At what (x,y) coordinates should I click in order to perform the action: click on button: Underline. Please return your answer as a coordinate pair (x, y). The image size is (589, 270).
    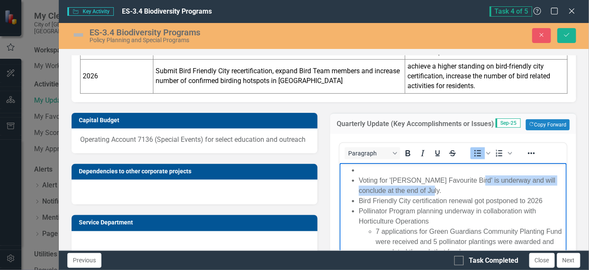
    Looking at the image, I should click on (438, 154).